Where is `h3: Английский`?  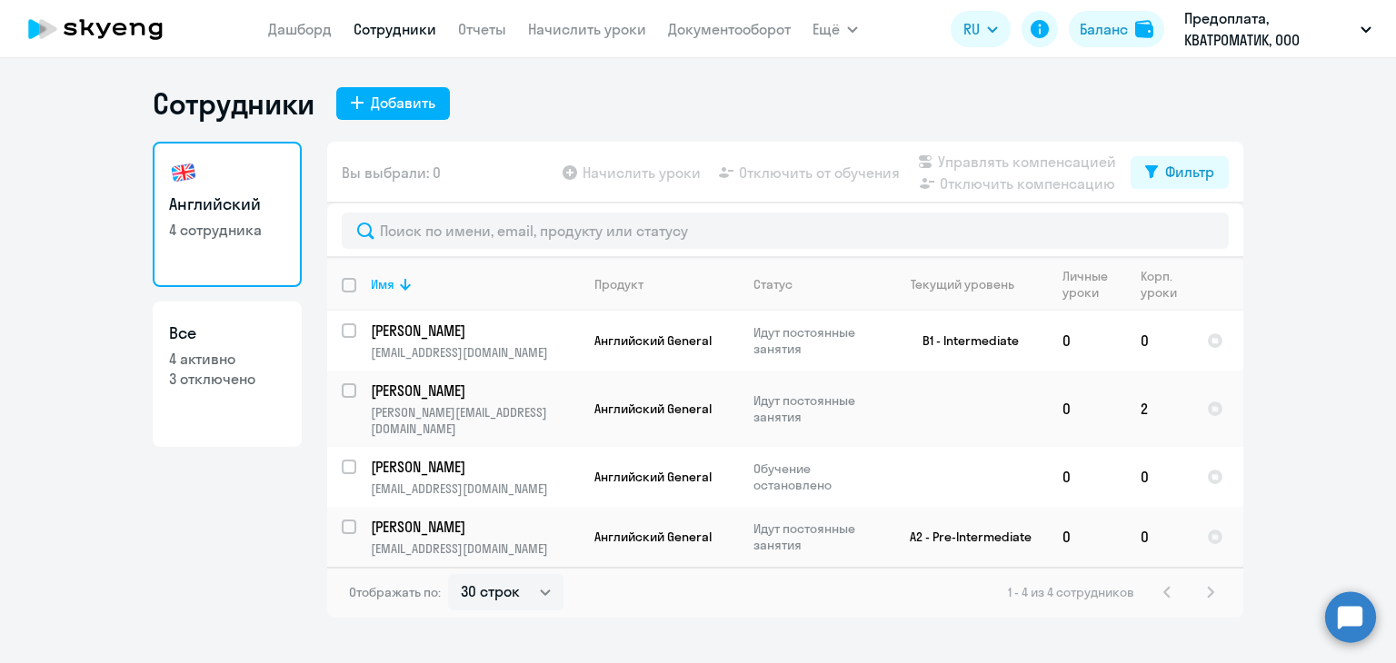
h3: Английский is located at coordinates (227, 204).